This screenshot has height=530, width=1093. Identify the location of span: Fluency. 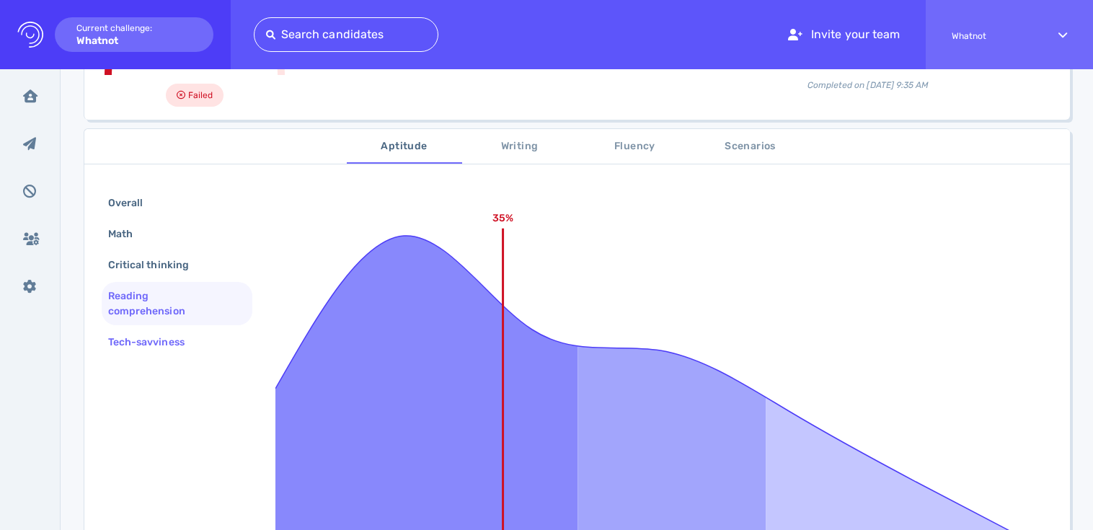
(635, 146).